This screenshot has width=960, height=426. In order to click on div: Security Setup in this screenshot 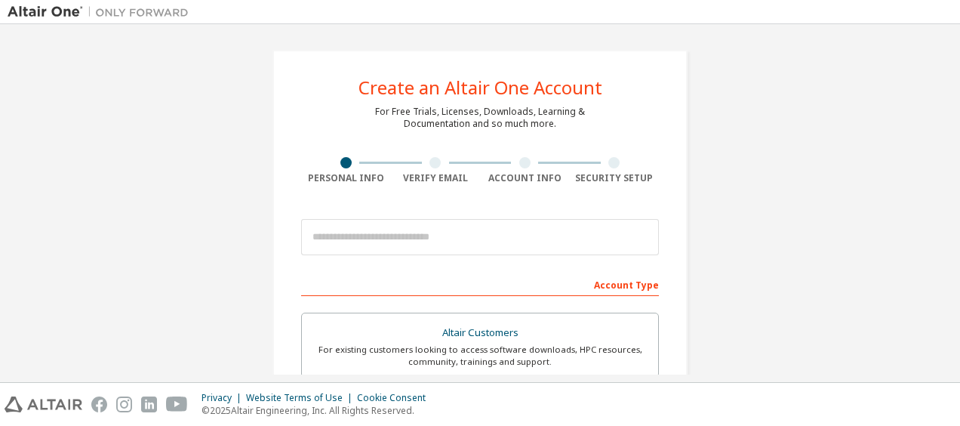, I will do `click(614, 178)`.